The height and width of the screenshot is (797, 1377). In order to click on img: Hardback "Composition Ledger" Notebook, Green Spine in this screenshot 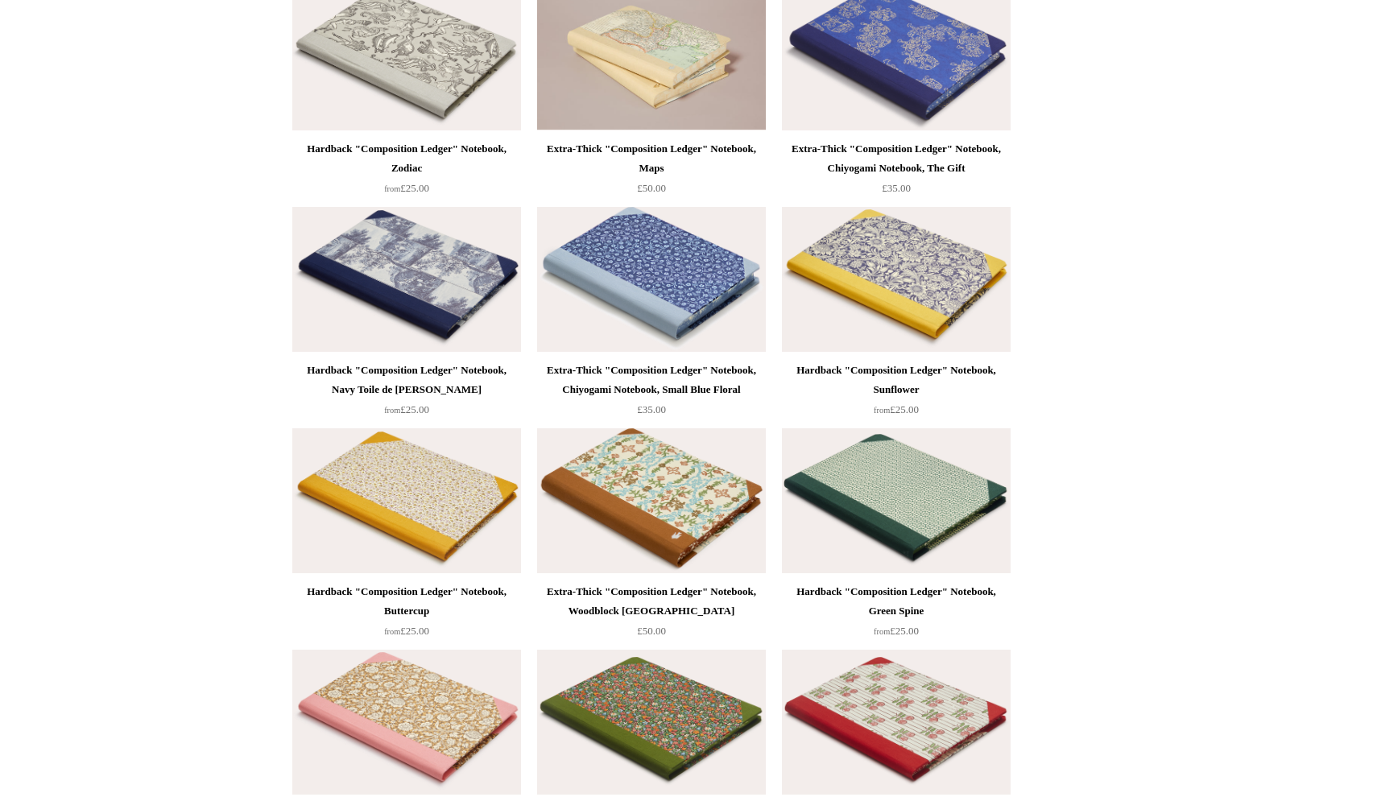, I will do `click(896, 501)`.